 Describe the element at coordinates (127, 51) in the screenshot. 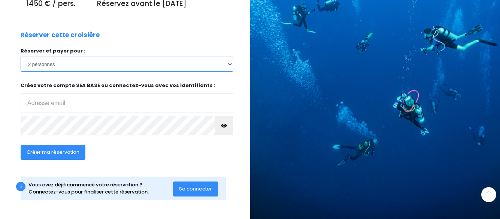

I see `p: Réserver et payer pour :` at that location.